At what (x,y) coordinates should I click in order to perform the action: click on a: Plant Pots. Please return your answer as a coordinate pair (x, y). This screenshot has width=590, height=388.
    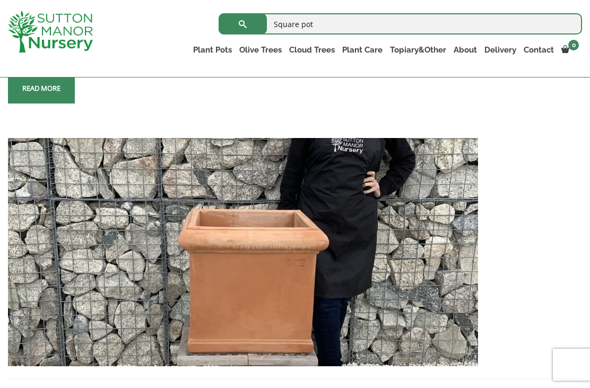
    Looking at the image, I should click on (212, 50).